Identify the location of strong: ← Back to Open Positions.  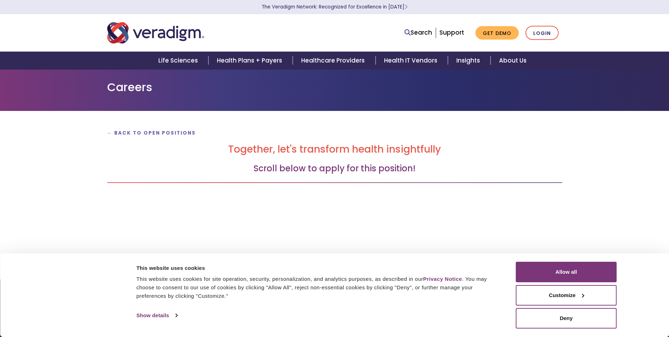
(152, 133).